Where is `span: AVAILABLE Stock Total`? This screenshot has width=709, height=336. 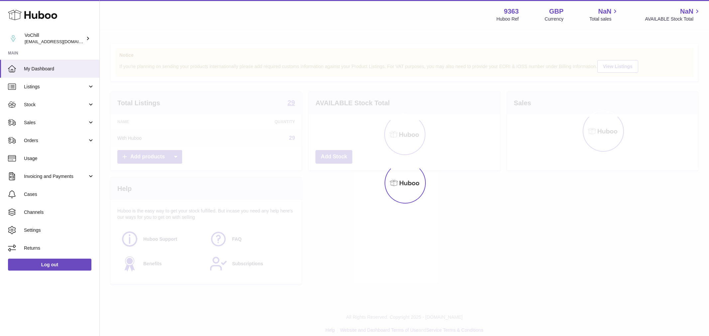 span: AVAILABLE Stock Total is located at coordinates (672, 19).